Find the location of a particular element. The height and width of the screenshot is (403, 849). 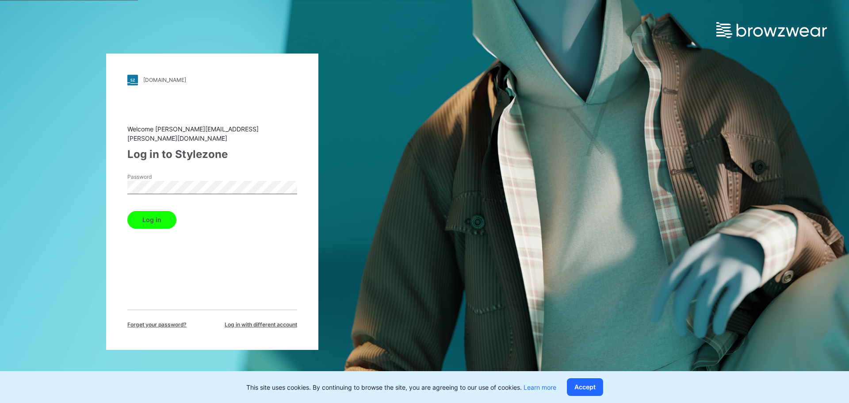

p: This site uses cookies. By continuing to browse the site, you are agreeing to our use of cookies. is located at coordinates (401, 387).